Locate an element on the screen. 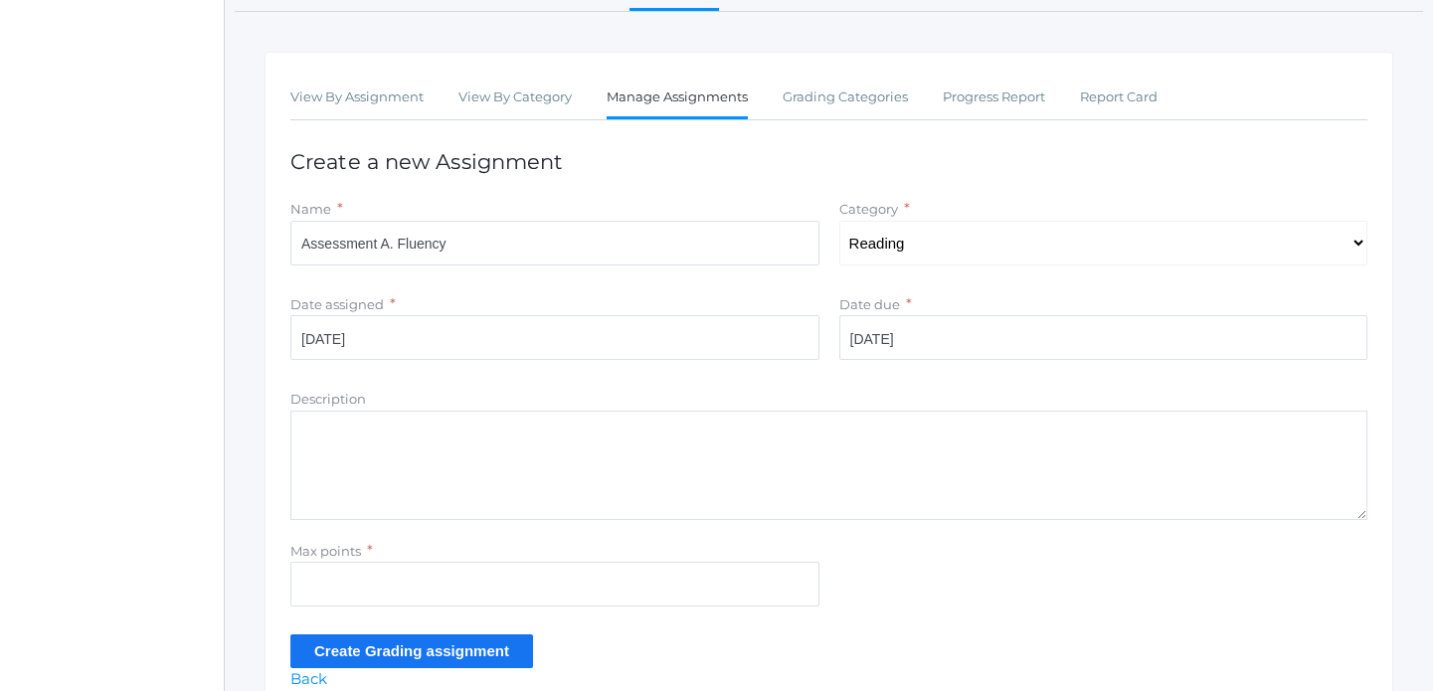  label: Max points is located at coordinates (325, 551).